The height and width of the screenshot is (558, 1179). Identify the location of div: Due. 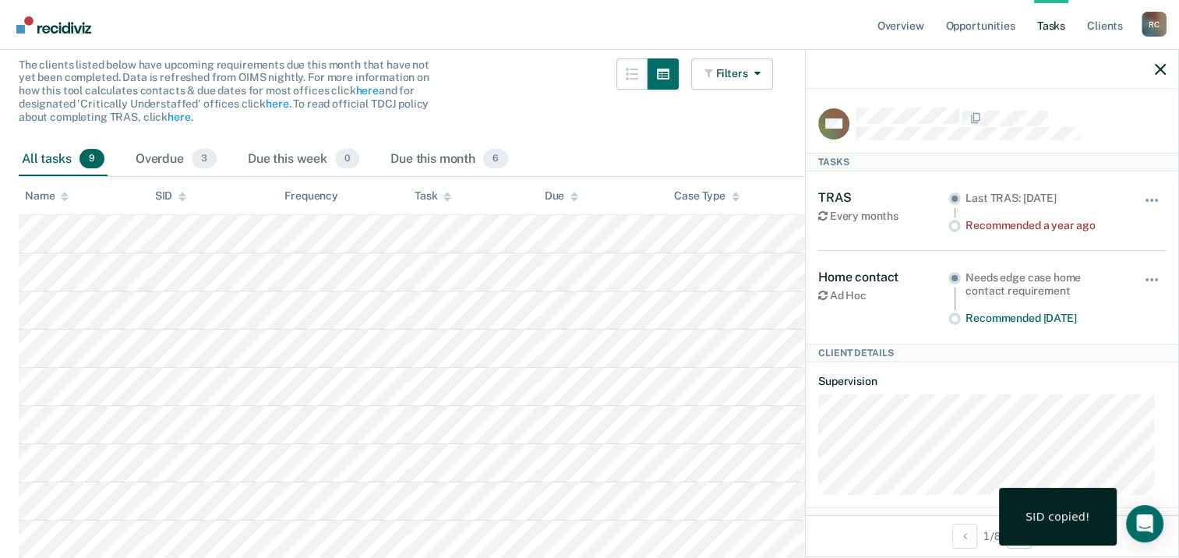
(562, 196).